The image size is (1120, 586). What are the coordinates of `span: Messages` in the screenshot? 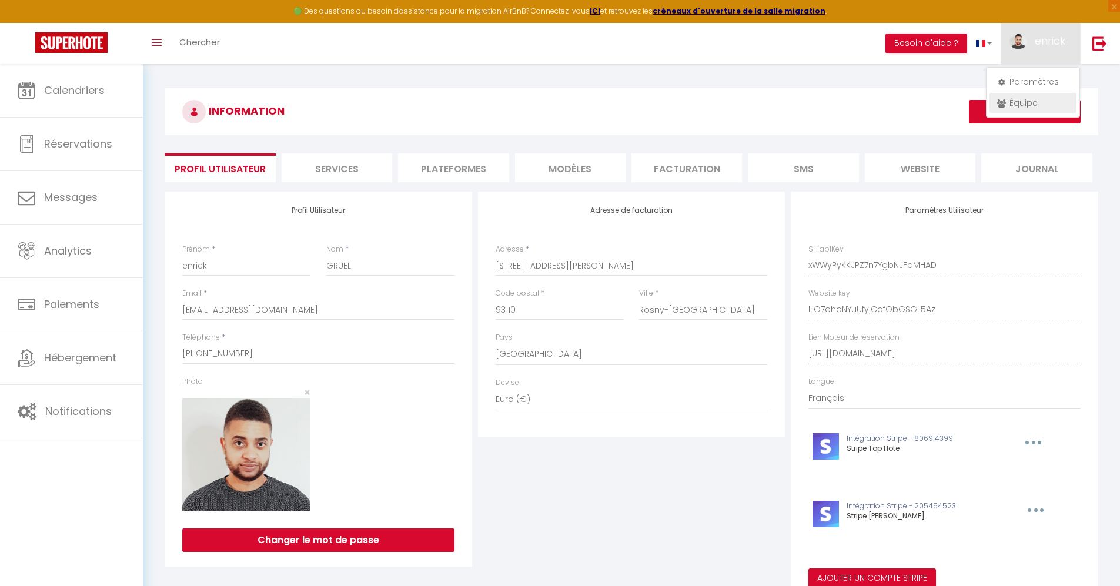 It's located at (71, 197).